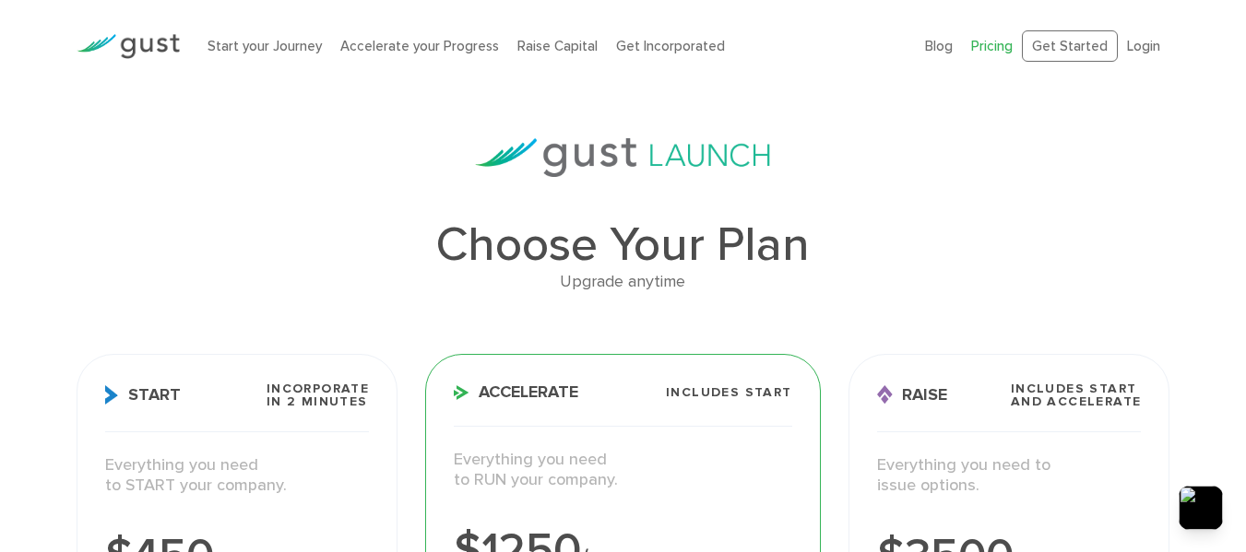 Image resolution: width=1246 pixels, height=552 pixels. I want to click on span: Includes START and ACCELERATE, so click(1076, 396).